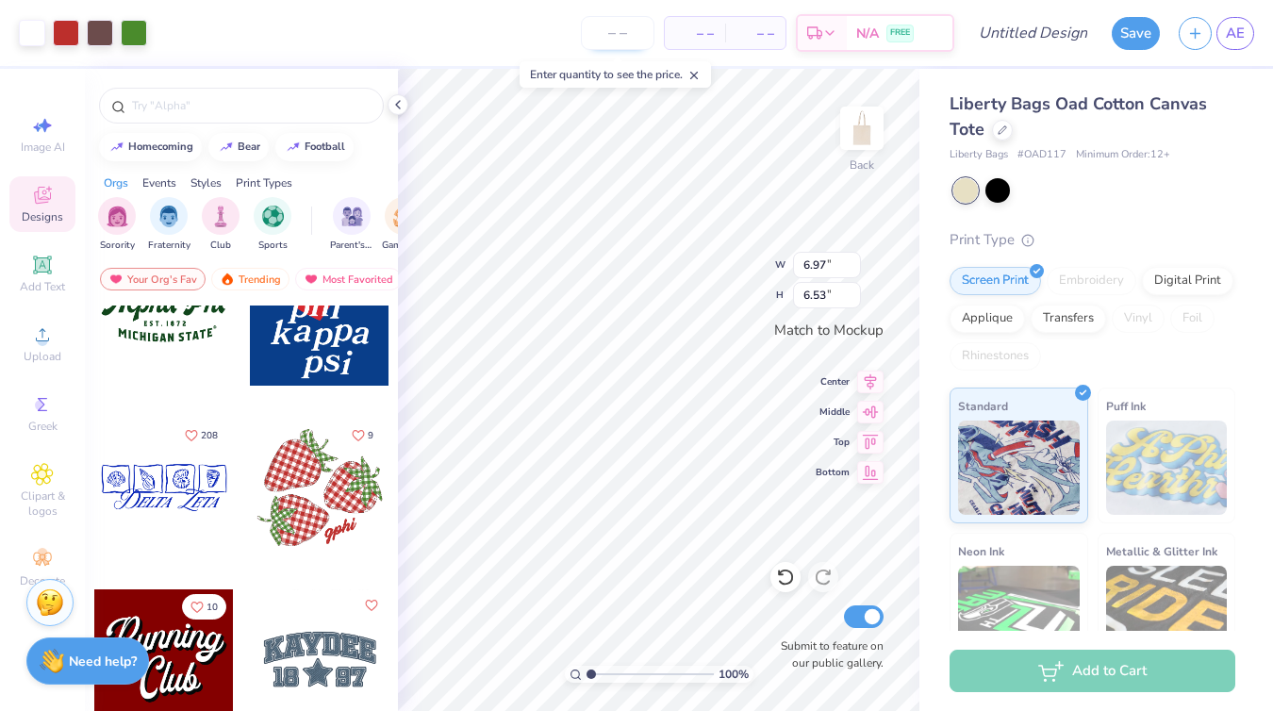 The image size is (1273, 711). I want to click on div: filter for Sports, so click(272, 224).